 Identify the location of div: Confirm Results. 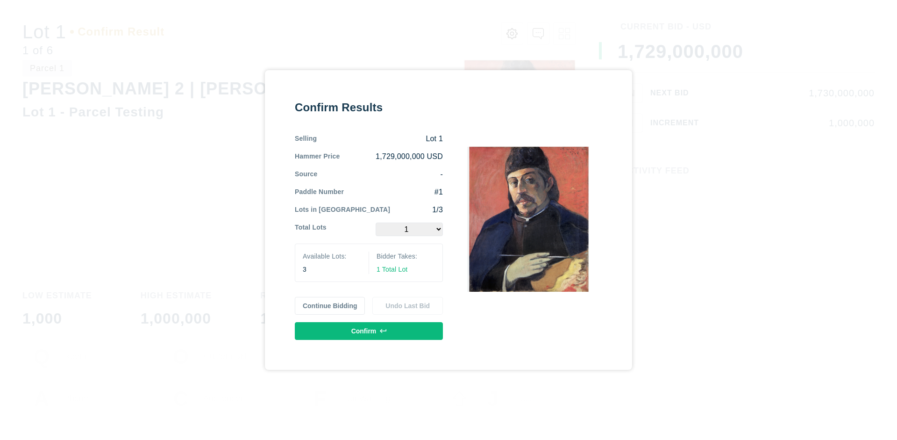
(369, 107).